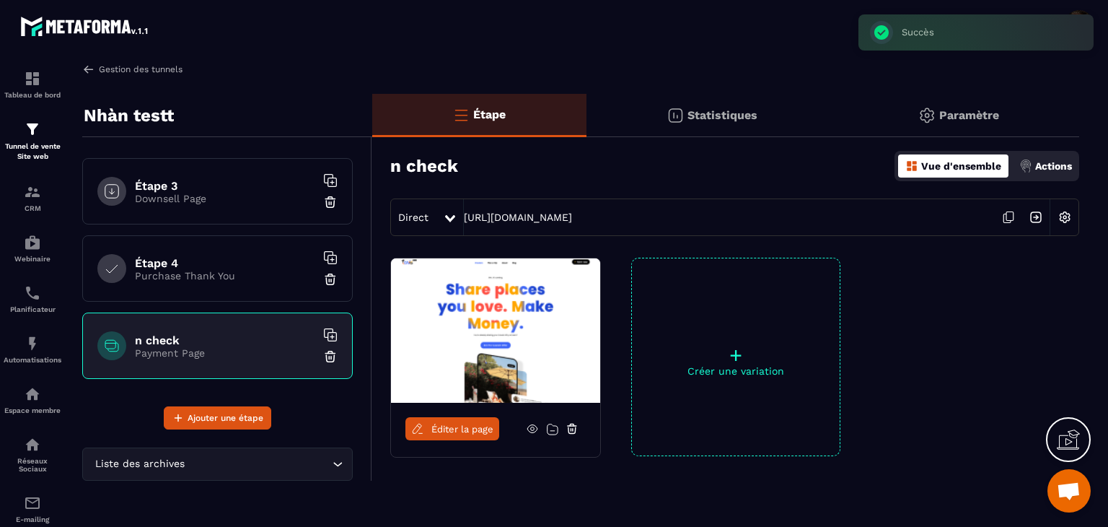  What do you see at coordinates (32, 410) in the screenshot?
I see `p: Espace membre` at bounding box center [32, 410].